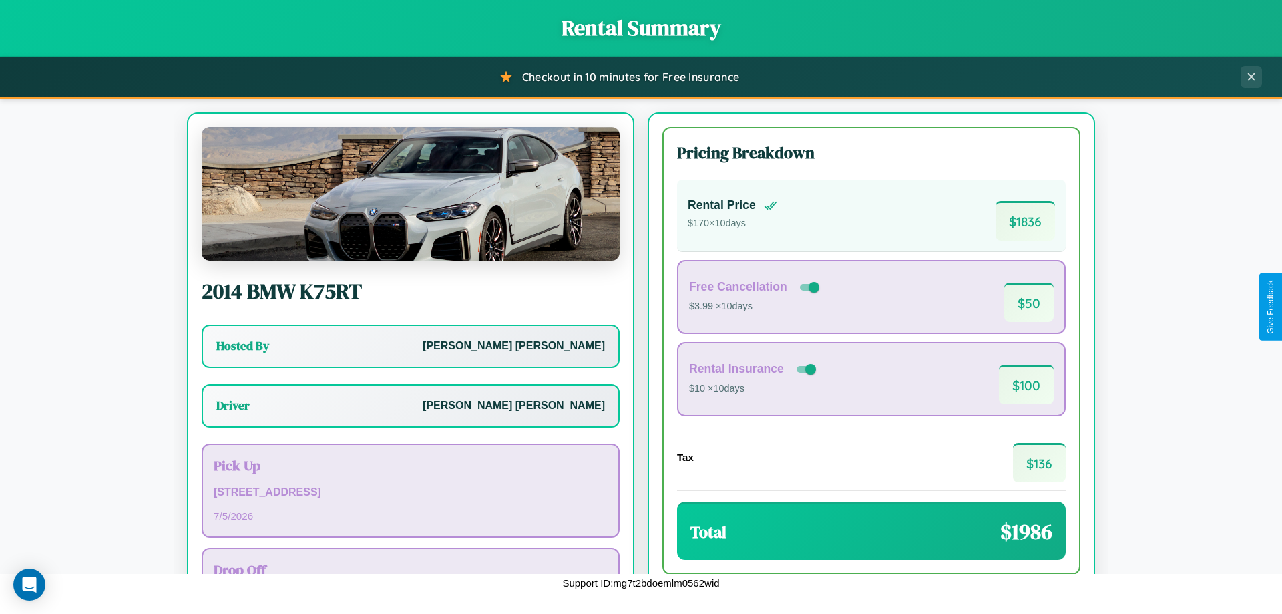  What do you see at coordinates (1029, 302) in the screenshot?
I see `span: $ 50` at bounding box center [1029, 302].